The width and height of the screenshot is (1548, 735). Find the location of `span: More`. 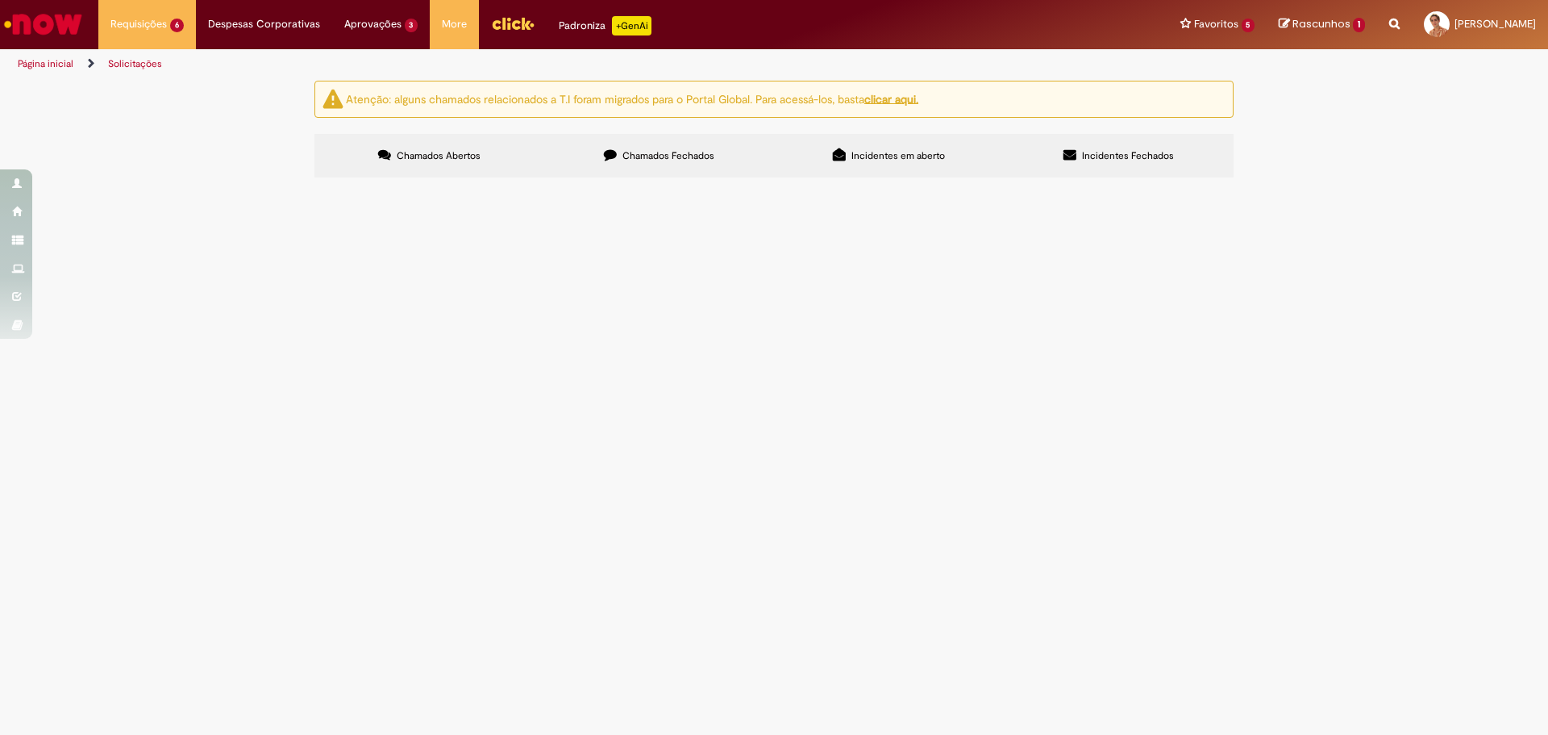

span: More is located at coordinates (454, 24).